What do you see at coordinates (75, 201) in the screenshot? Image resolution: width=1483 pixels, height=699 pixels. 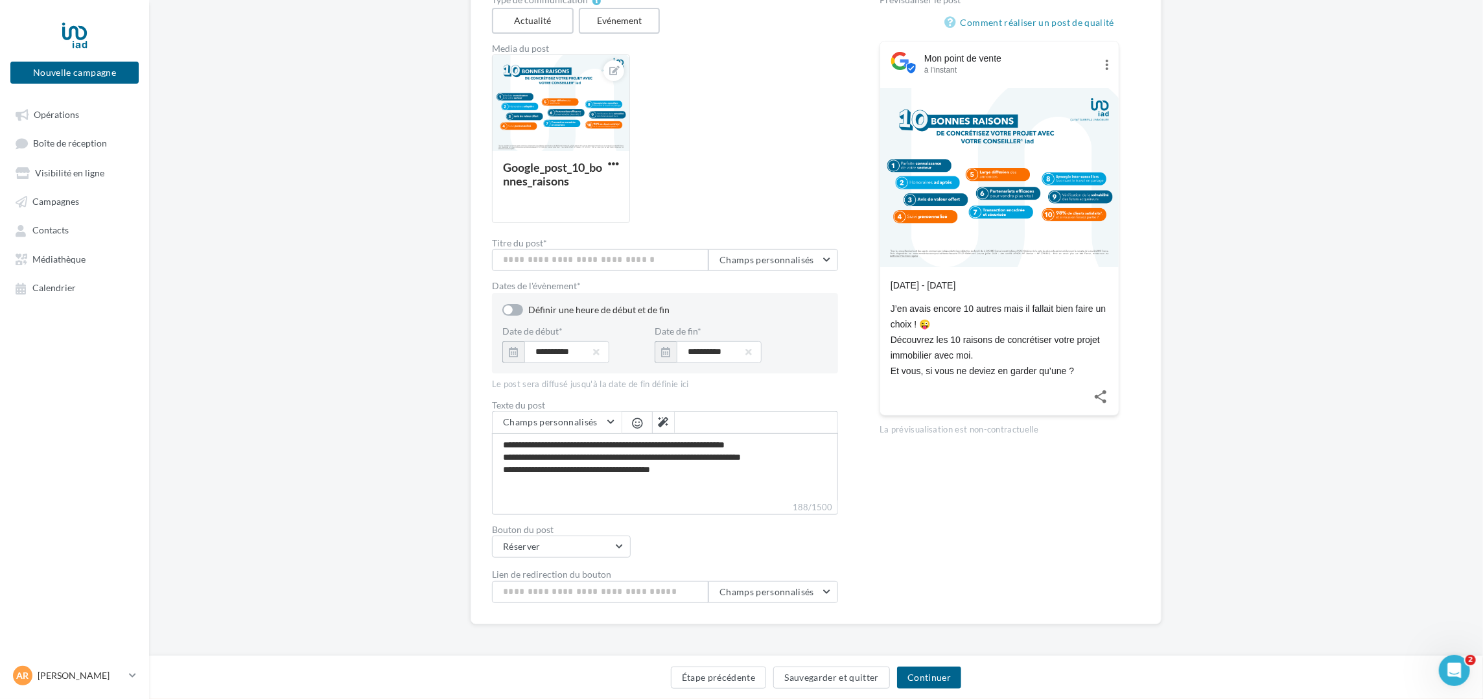 I see `a: Campagnes` at bounding box center [75, 201].